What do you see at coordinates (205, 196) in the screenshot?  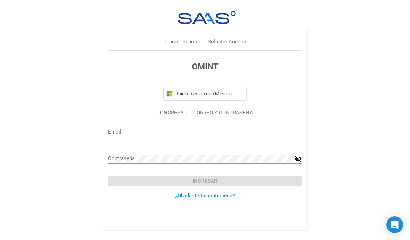 I see `a: ¿Olvidaste tu contraseña?` at bounding box center [205, 196].